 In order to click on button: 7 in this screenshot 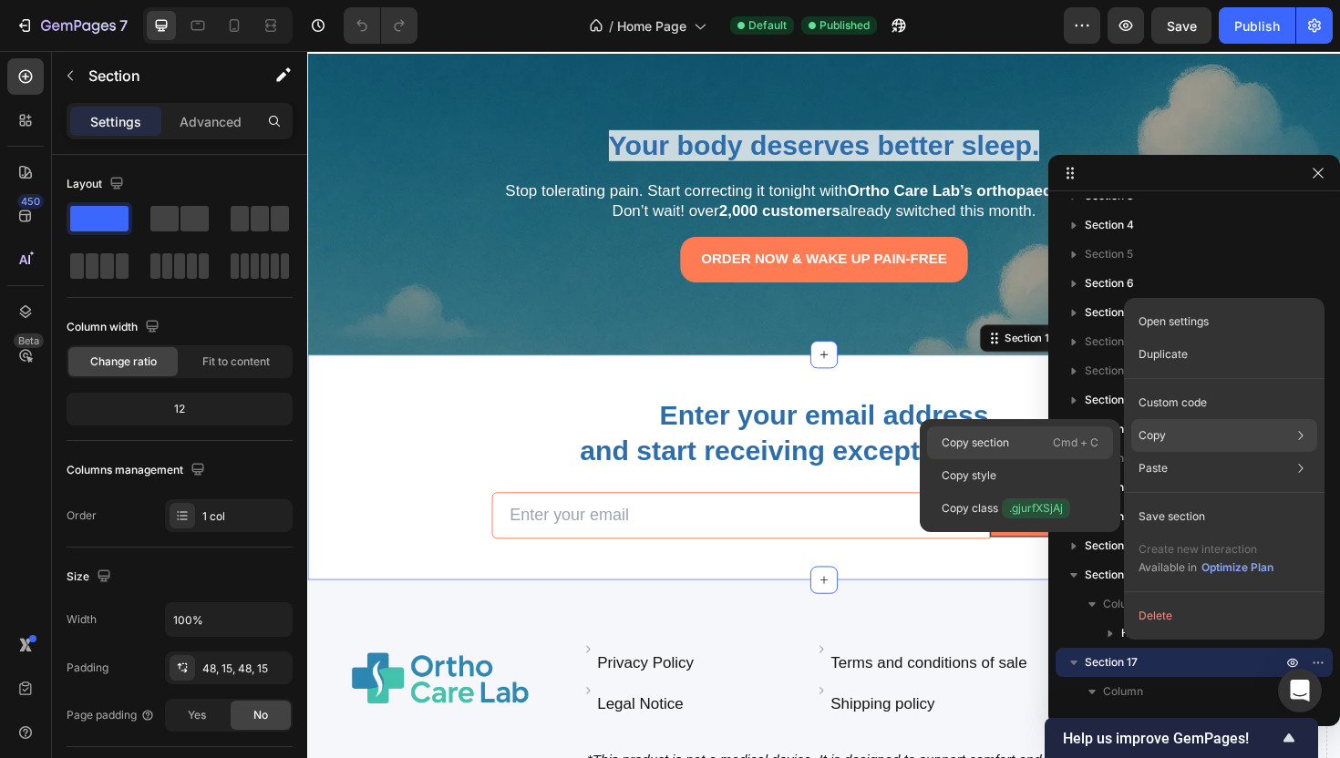, I will do `click(71, 26)`.